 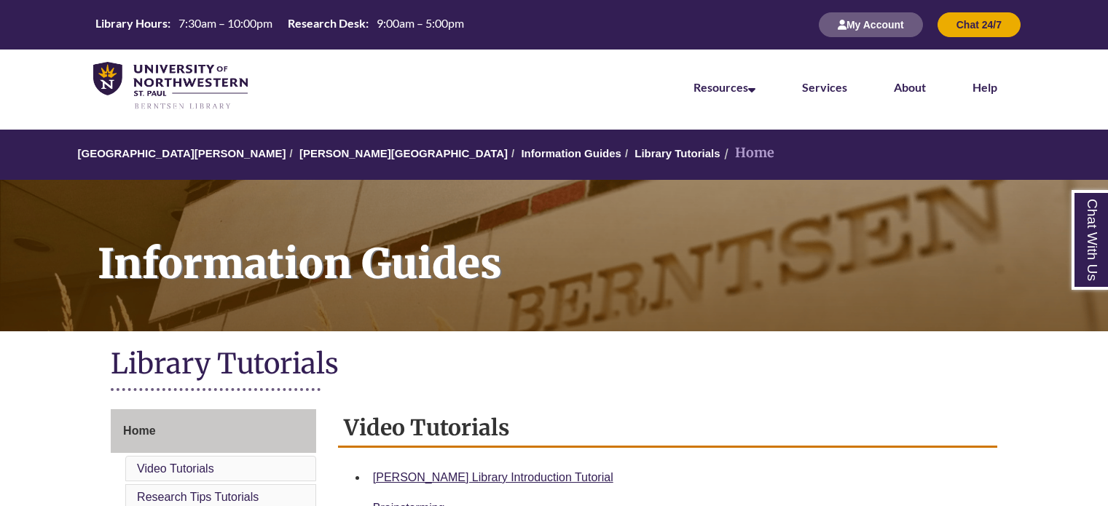 I want to click on h1: Library Tutorials, so click(x=554, y=365).